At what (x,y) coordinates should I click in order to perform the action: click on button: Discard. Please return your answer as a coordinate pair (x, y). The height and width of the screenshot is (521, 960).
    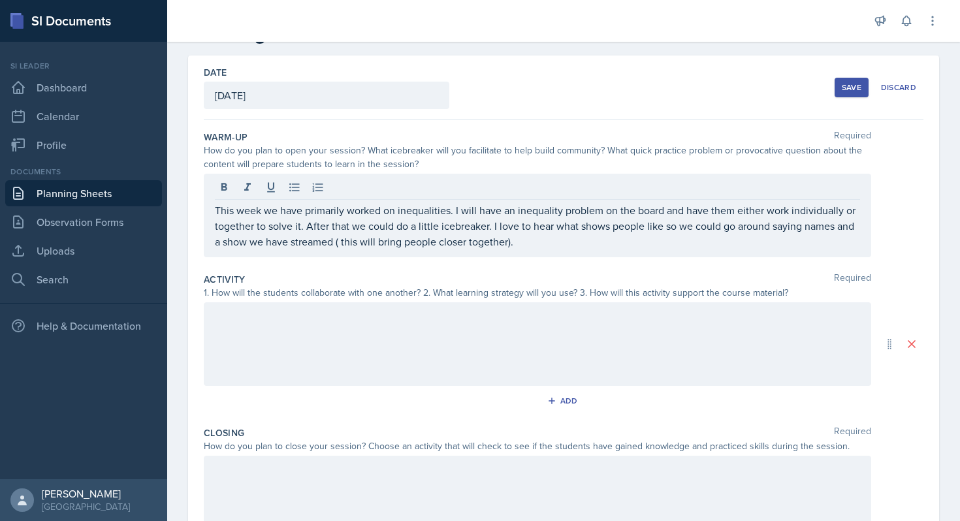
    Looking at the image, I should click on (898, 87).